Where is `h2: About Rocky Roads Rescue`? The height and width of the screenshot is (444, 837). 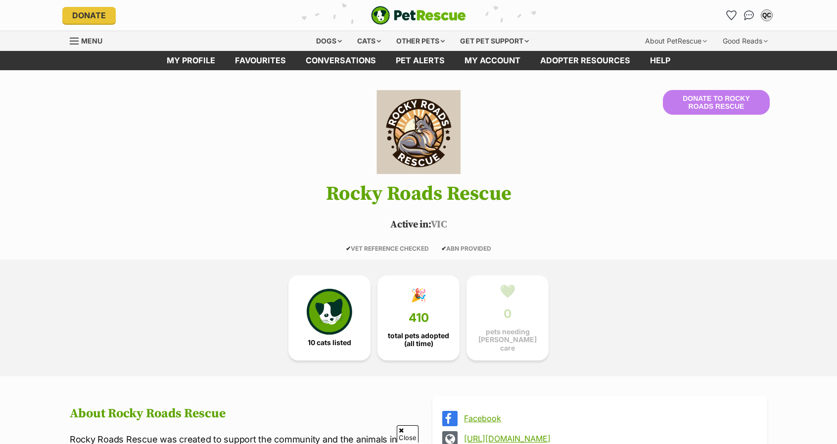
h2: About Rocky Roads Rescue is located at coordinates (237, 414).